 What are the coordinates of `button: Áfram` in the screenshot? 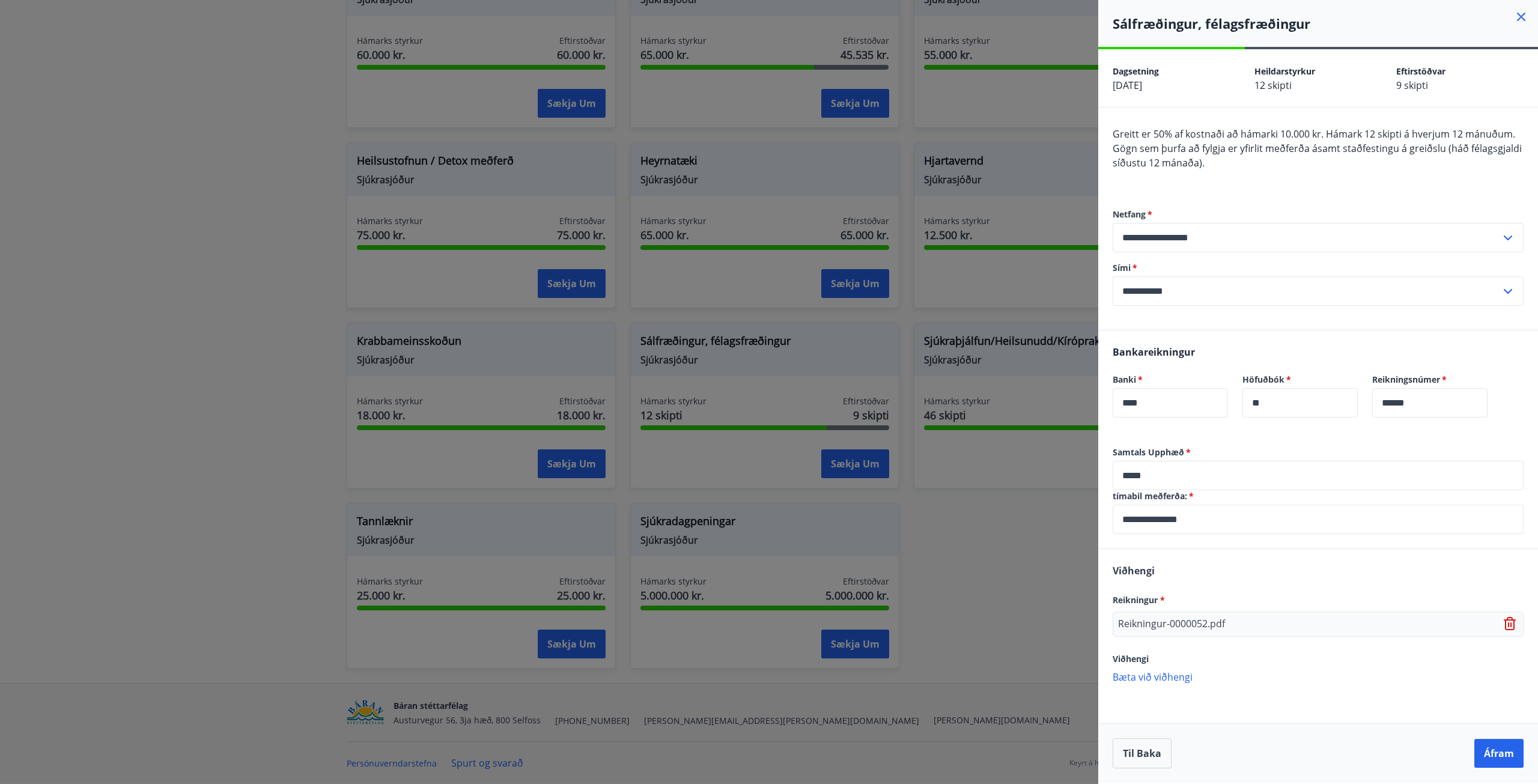 It's located at (1498, 753).